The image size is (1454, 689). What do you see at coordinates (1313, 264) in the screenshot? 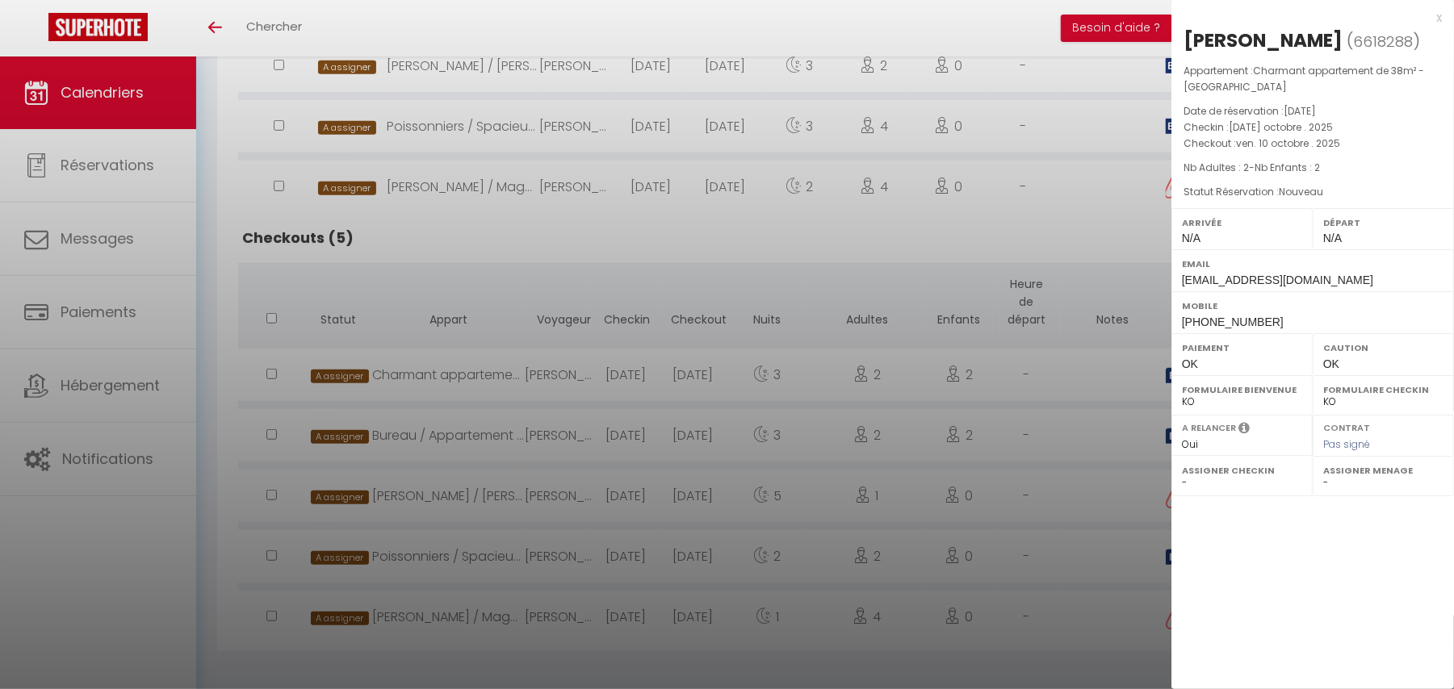
I see `label: Email` at bounding box center [1313, 264].